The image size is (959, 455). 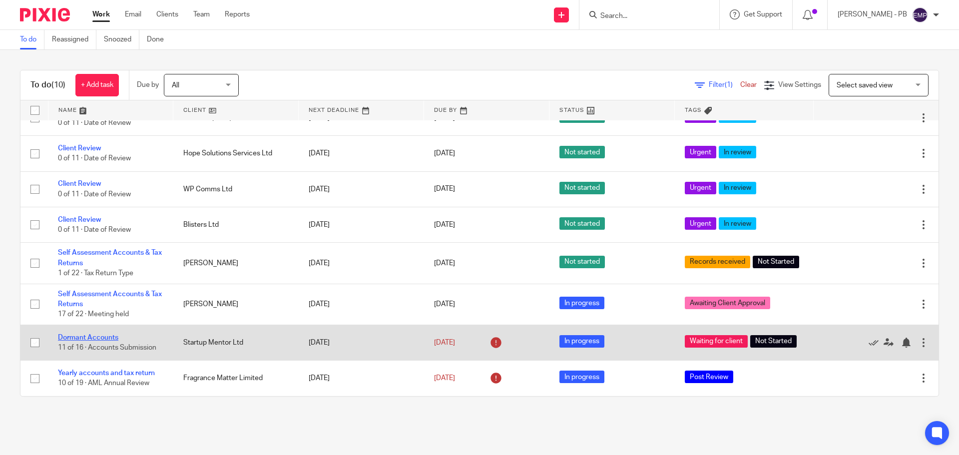 What do you see at coordinates (167, 14) in the screenshot?
I see `a: Clients` at bounding box center [167, 14].